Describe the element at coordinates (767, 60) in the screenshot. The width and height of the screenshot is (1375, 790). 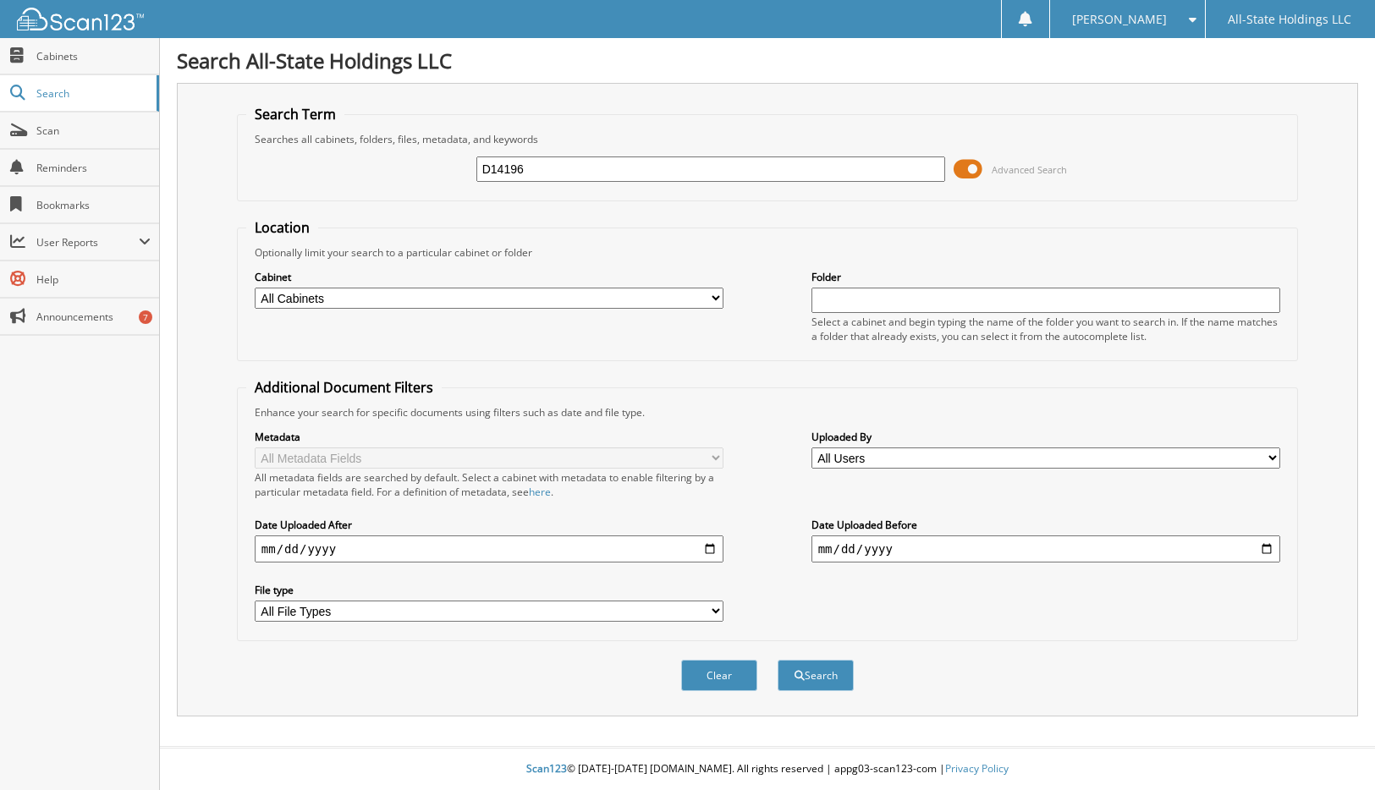
I see `h1: Search All-State Holdings LLC` at that location.